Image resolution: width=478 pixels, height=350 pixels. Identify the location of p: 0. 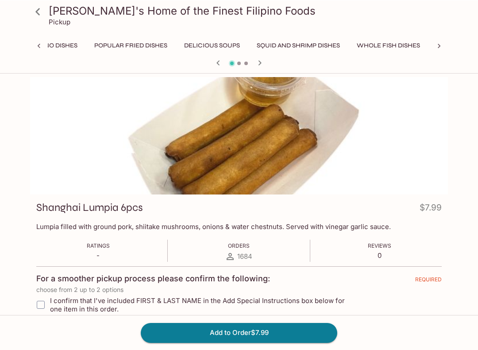
(379, 254).